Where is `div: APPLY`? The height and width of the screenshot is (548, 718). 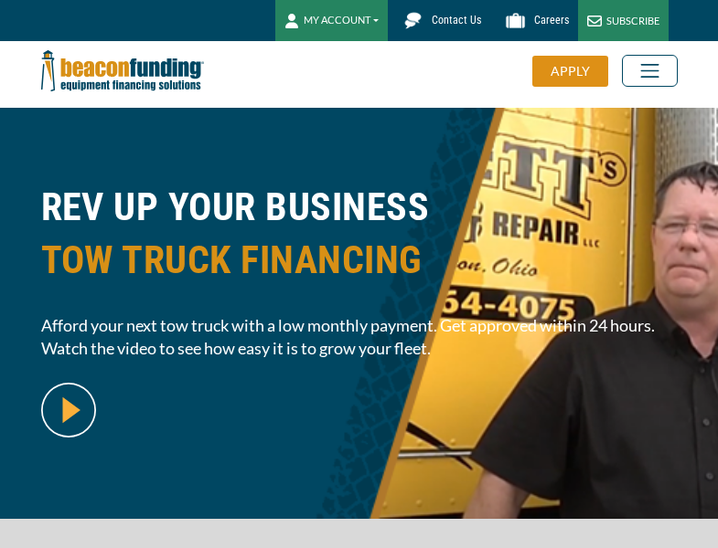 div: APPLY is located at coordinates (569, 71).